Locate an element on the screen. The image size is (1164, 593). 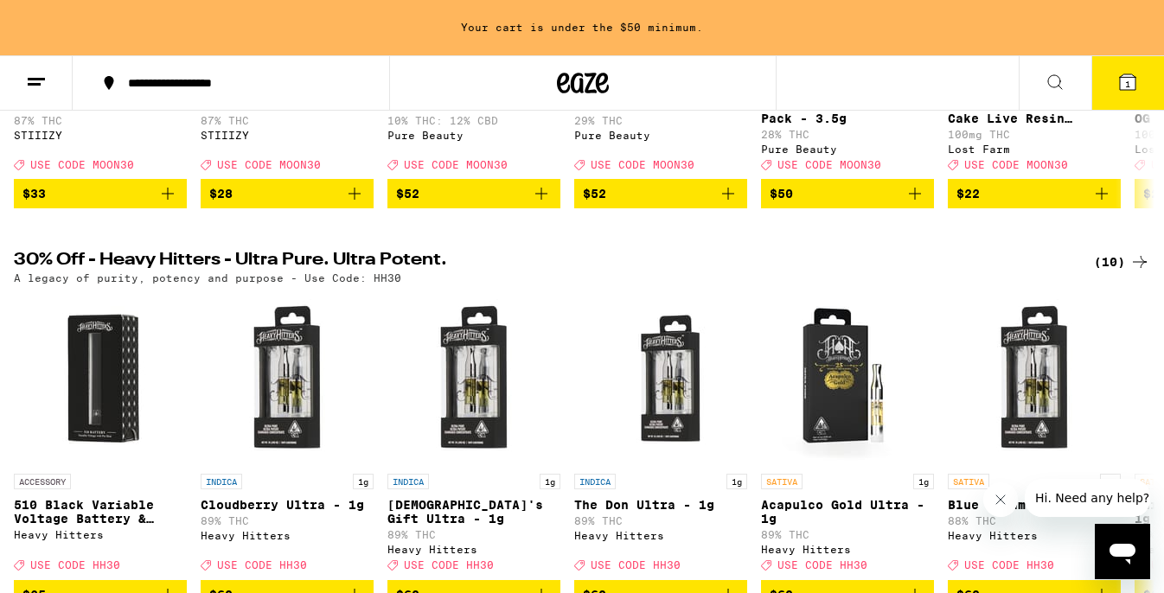
p: Acapulco Gold Ultra - 1g is located at coordinates (847, 512).